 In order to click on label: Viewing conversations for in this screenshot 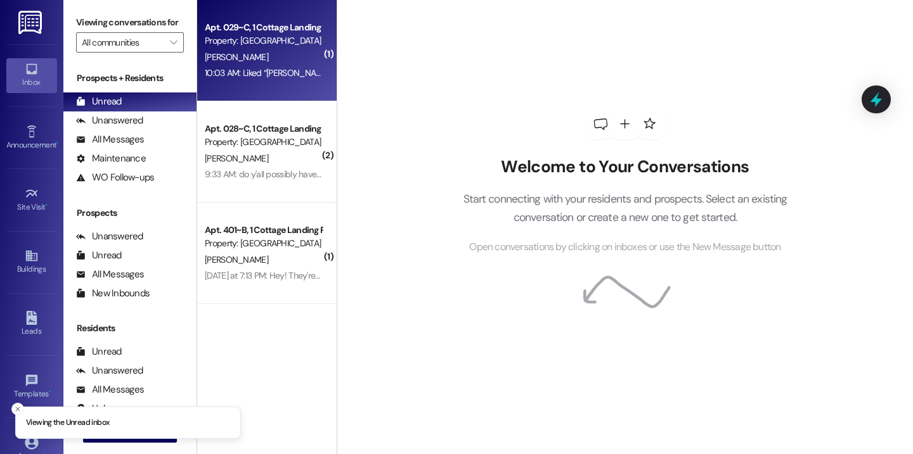, I will do `click(130, 22)`.